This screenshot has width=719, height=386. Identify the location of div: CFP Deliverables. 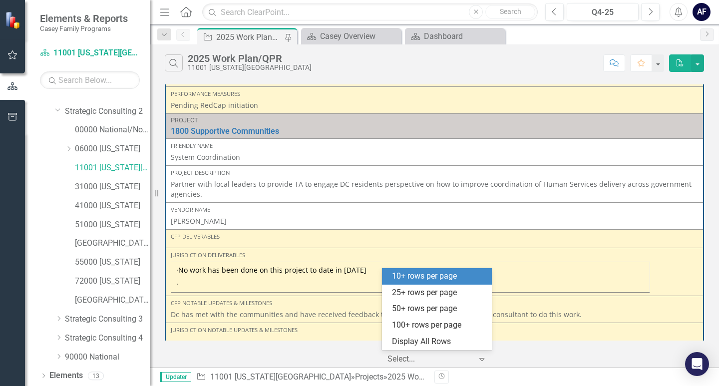
(434, 237).